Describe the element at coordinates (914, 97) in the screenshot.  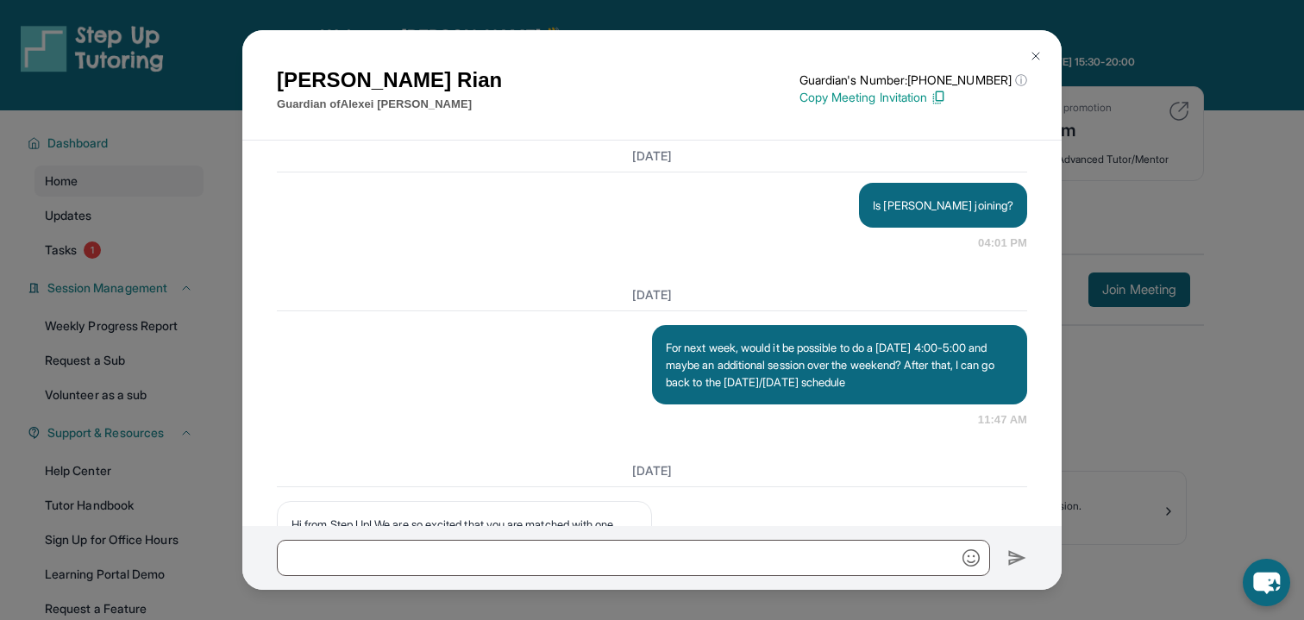
I see `p: Copy Meeting Invitation` at that location.